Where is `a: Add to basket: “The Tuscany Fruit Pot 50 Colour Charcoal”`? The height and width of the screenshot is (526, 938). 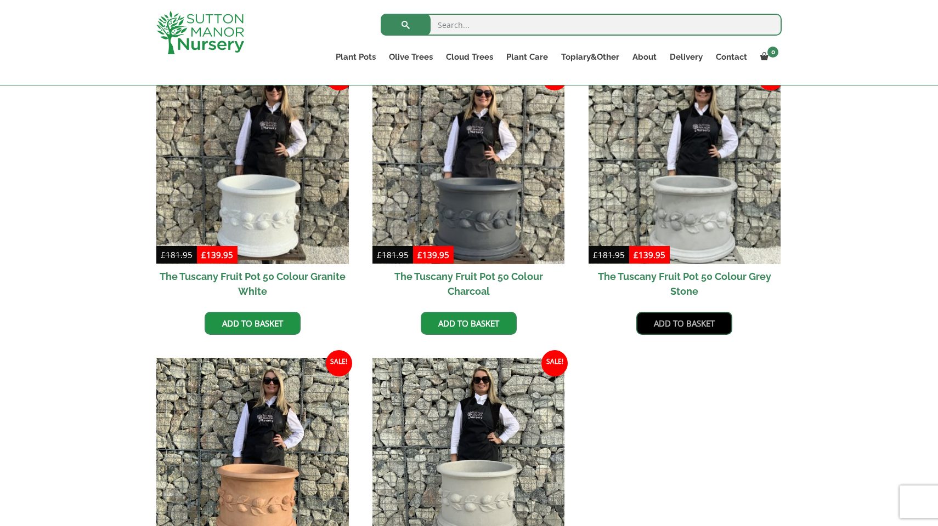
a: Add to basket: “The Tuscany Fruit Pot 50 Colour Charcoal” is located at coordinates (468, 324).